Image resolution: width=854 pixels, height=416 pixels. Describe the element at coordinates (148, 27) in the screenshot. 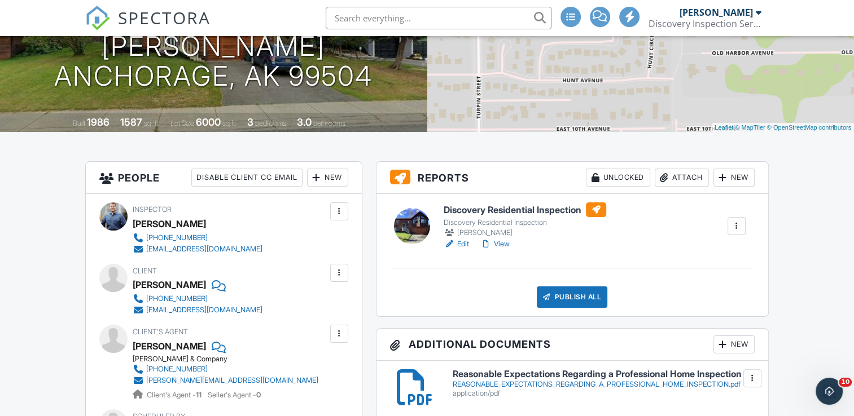

I see `a: SPECTORA` at that location.